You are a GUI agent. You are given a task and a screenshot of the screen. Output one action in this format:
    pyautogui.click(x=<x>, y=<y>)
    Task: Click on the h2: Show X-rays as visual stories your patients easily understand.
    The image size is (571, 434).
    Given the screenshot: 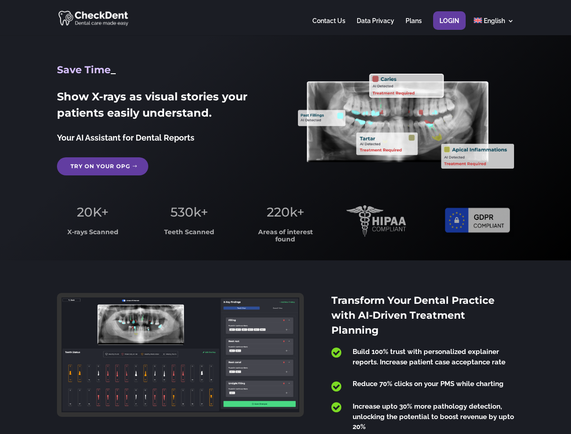 What is the action you would take?
    pyautogui.click(x=165, y=107)
    